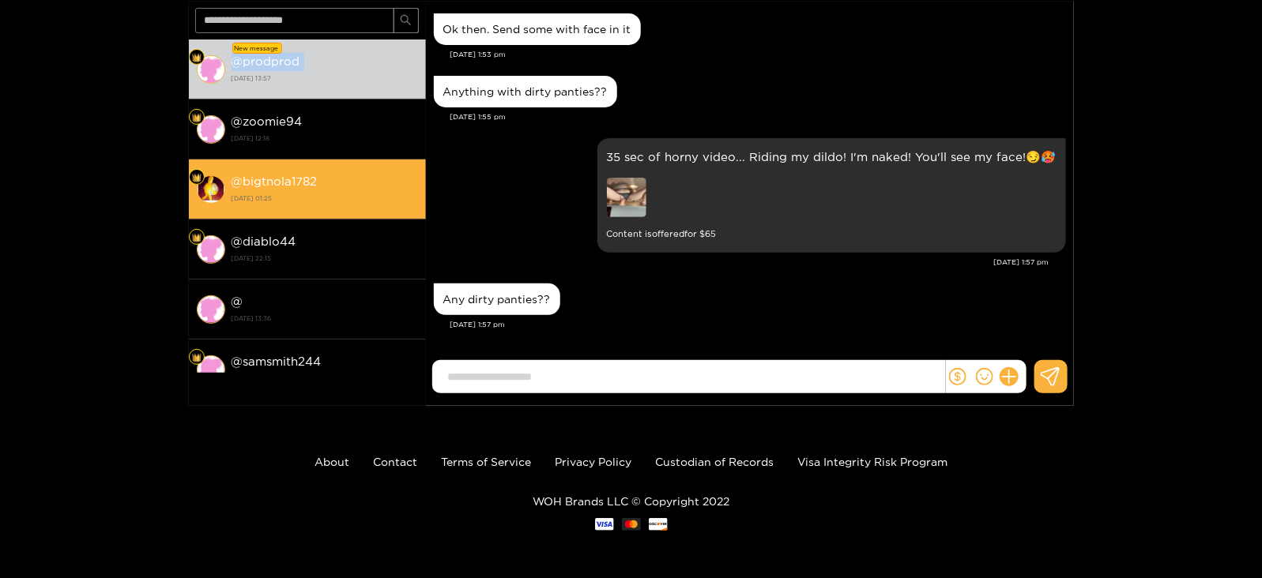 The image size is (1262, 578). What do you see at coordinates (405, 21) in the screenshot?
I see `span: search` at bounding box center [405, 21].